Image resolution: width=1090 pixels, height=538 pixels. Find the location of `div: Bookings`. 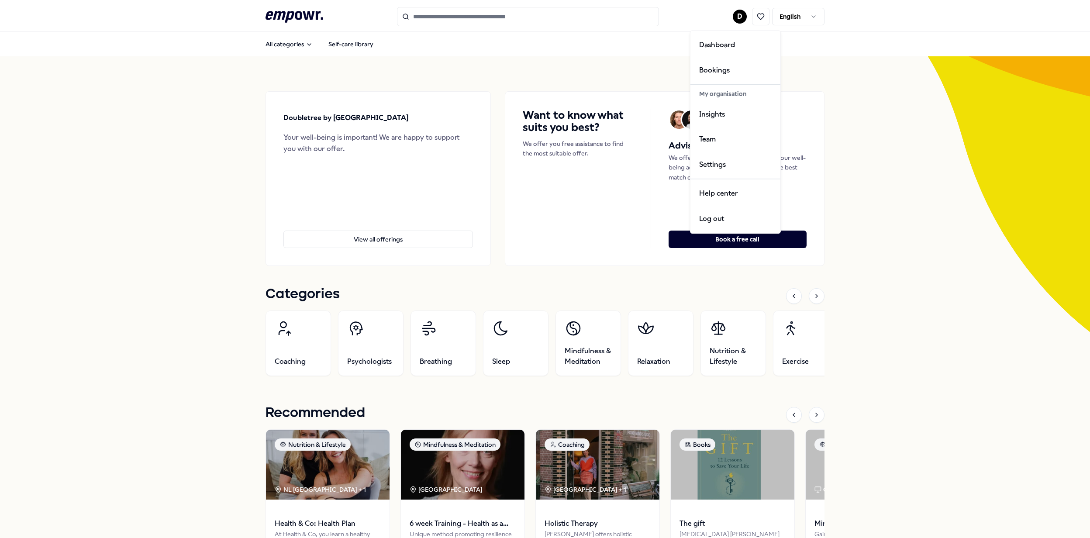

div: Bookings is located at coordinates (735, 70).